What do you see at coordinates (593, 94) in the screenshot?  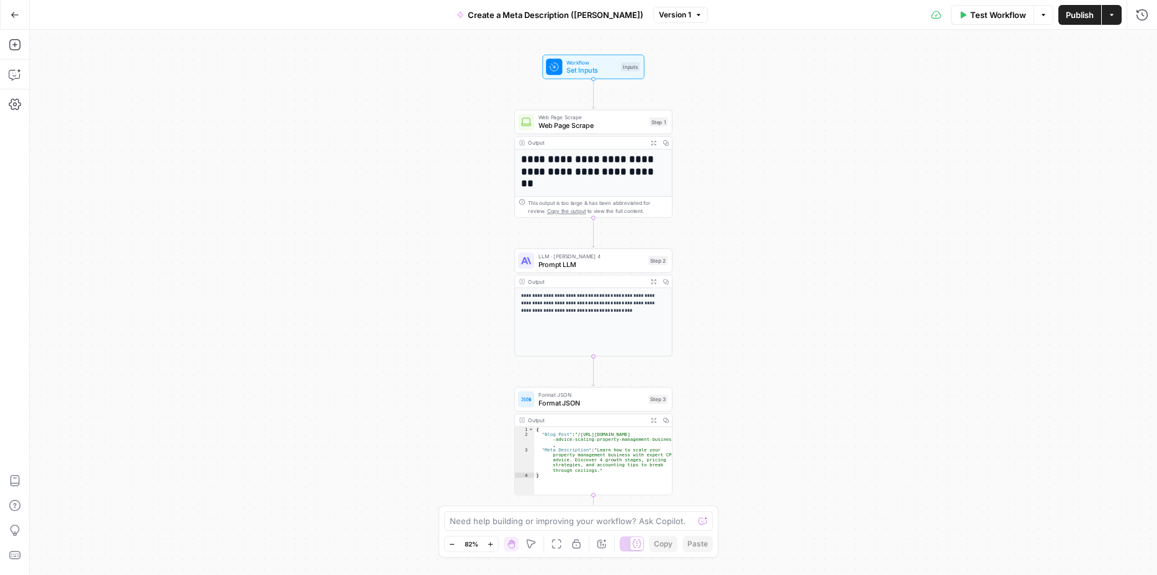 I see `g: Edge from start to step_1` at bounding box center [593, 94].